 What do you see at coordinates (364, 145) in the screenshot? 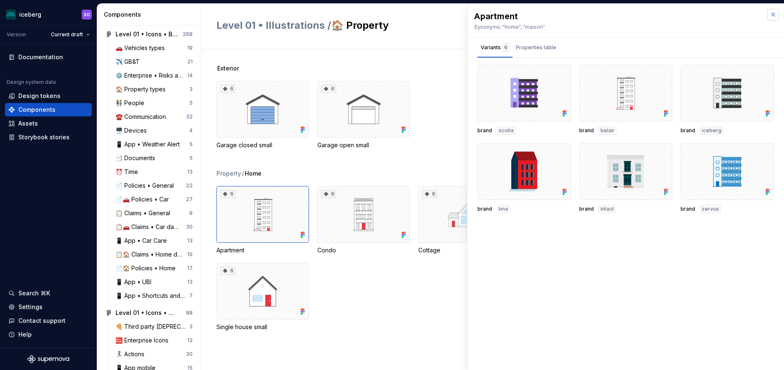
I see `div: Garage open small` at bounding box center [364, 145].